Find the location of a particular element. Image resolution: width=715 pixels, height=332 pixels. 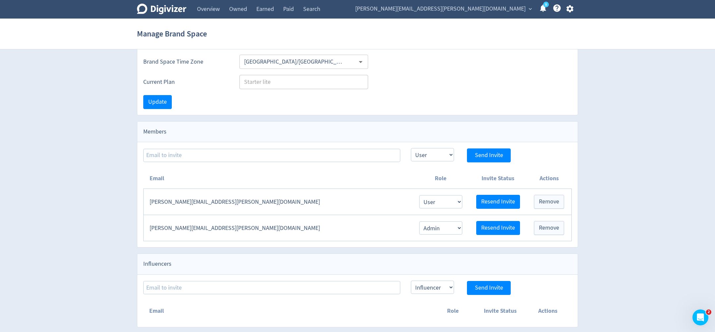

button: Open is located at coordinates (361, 62).